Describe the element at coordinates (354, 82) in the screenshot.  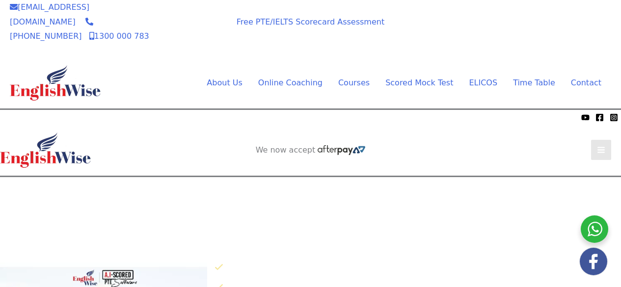
I see `span: Courses` at that location.